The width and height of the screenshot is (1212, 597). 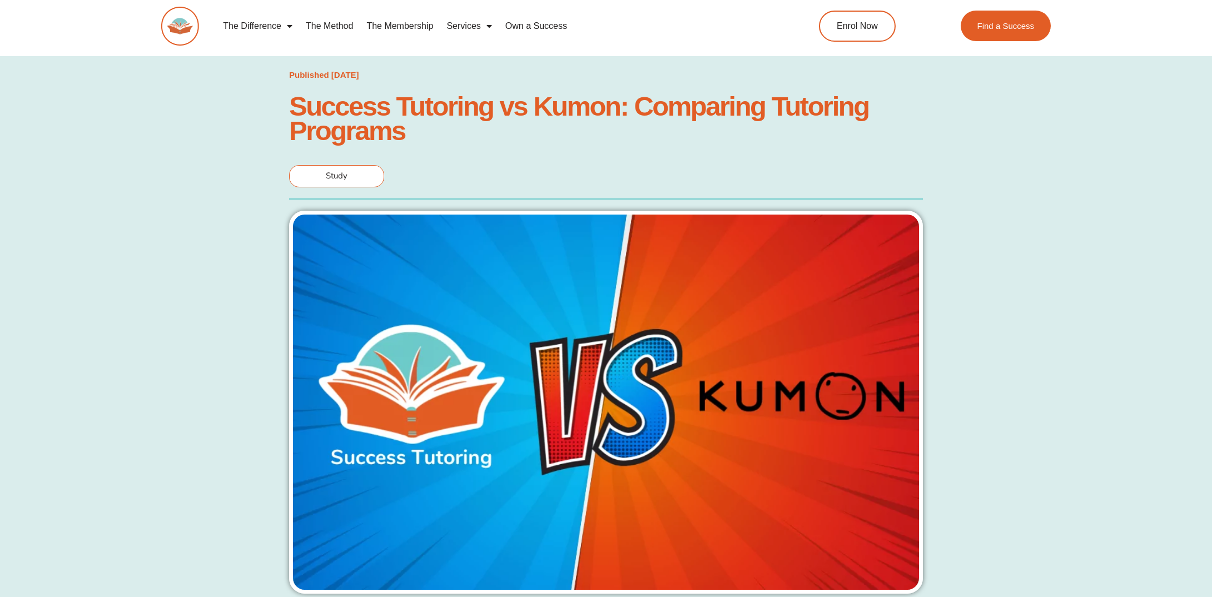 I want to click on a: Enrol Now, so click(x=857, y=26).